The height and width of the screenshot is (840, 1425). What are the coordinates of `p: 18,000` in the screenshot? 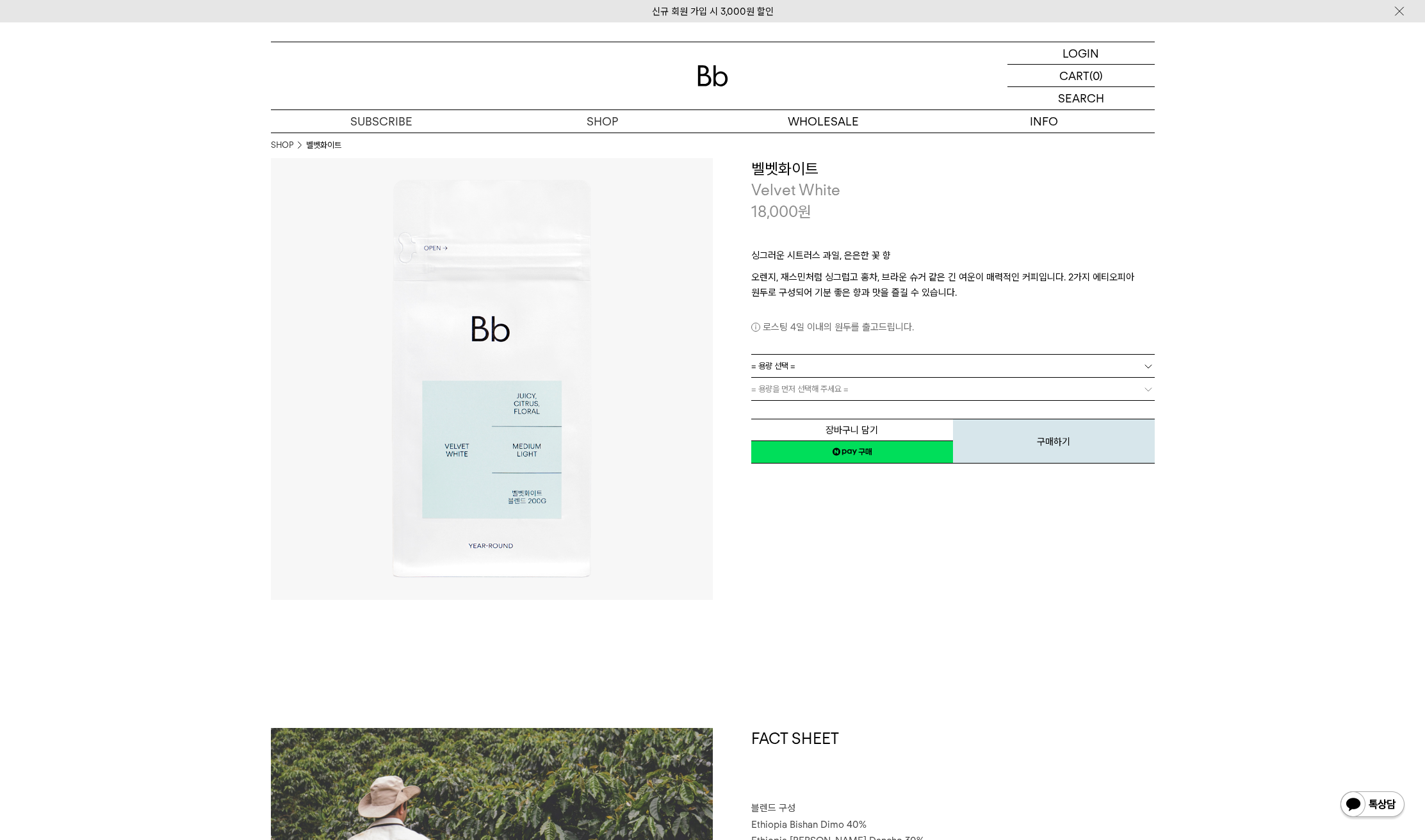 It's located at (781, 212).